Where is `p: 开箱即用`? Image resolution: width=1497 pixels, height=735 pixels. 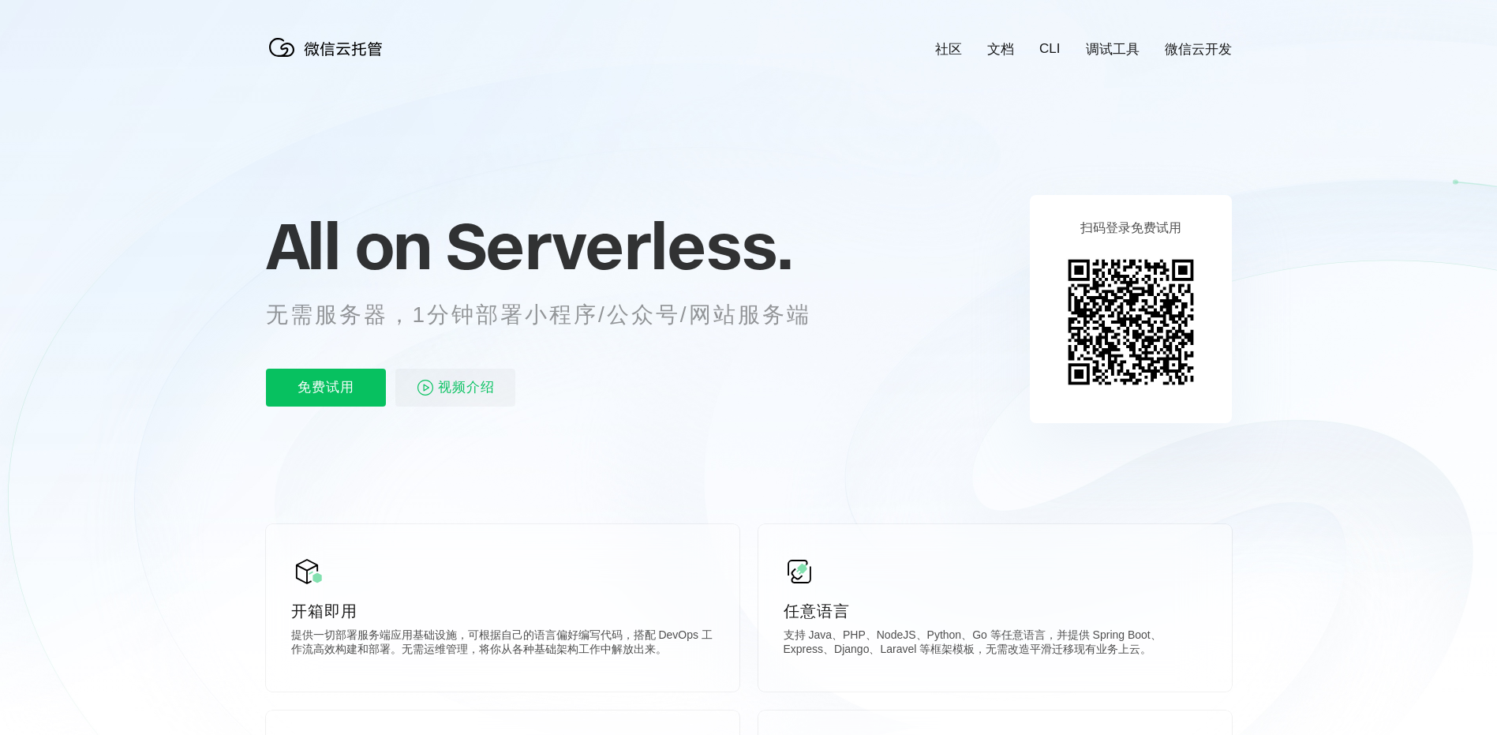
p: 开箱即用 is located at coordinates (503, 611).